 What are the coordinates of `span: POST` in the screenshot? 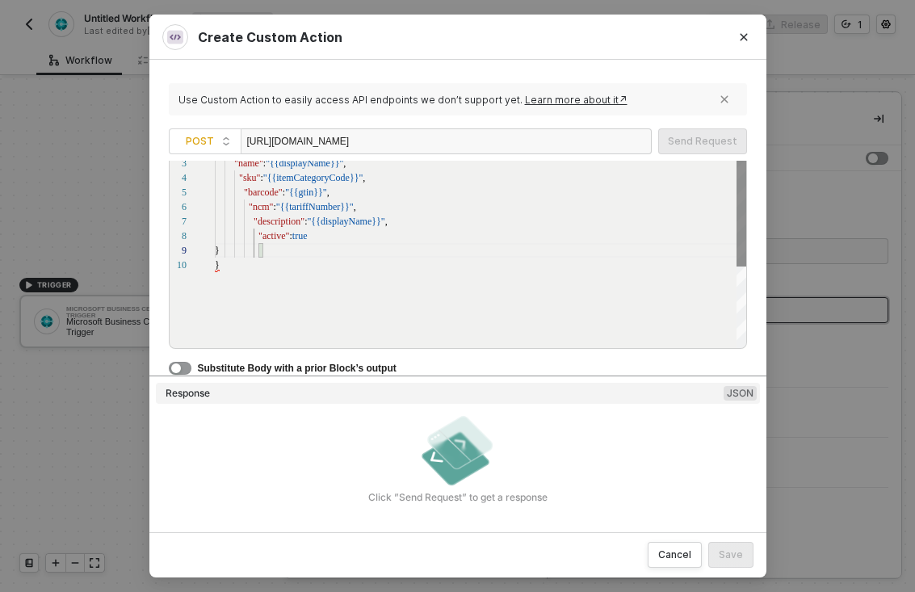 It's located at (208, 141).